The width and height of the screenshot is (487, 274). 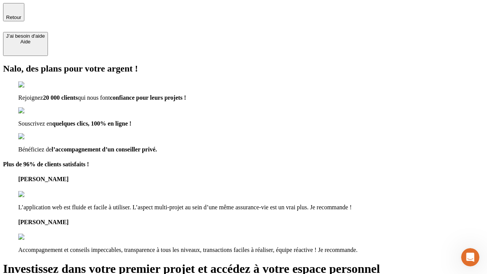 What do you see at coordinates (251, 207) in the screenshot?
I see `p: L’application web est fluide et facile à utiliser. L’aspect multi-projet au sein d’une même assur...` at bounding box center [251, 207].